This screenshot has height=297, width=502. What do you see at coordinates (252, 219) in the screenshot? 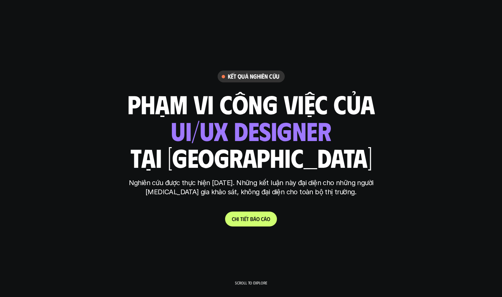
I see `span: b` at bounding box center [252, 219].